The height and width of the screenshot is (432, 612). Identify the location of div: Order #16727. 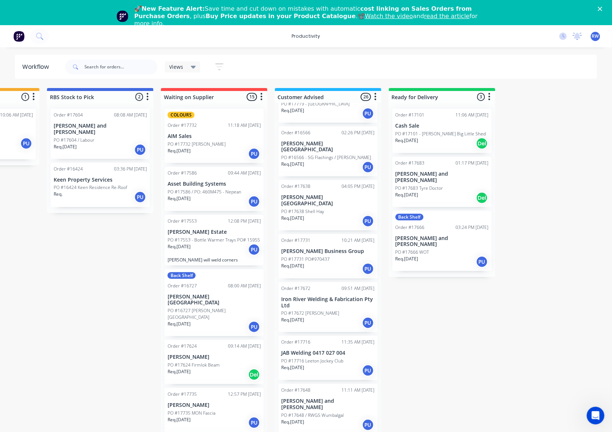
(182, 286).